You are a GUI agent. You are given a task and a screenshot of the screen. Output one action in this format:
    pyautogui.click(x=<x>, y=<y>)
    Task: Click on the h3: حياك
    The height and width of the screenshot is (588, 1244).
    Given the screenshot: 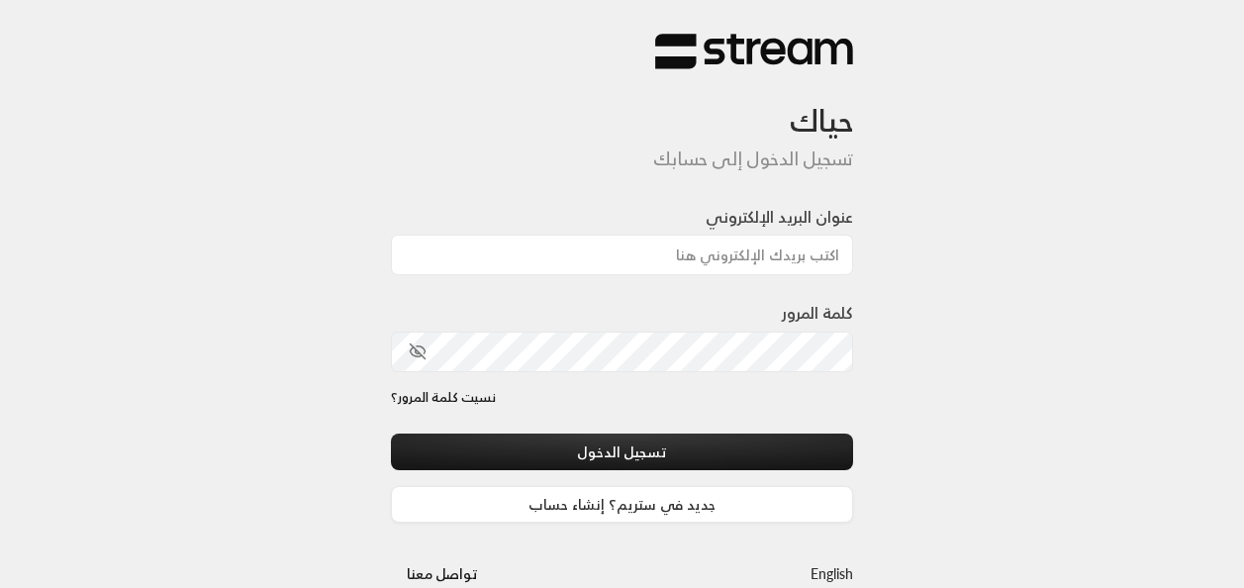 What is the action you would take?
    pyautogui.click(x=623, y=104)
    